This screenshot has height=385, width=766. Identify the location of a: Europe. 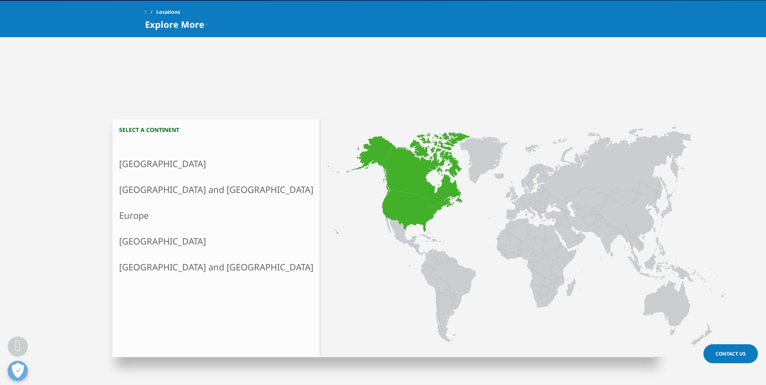
(216, 216).